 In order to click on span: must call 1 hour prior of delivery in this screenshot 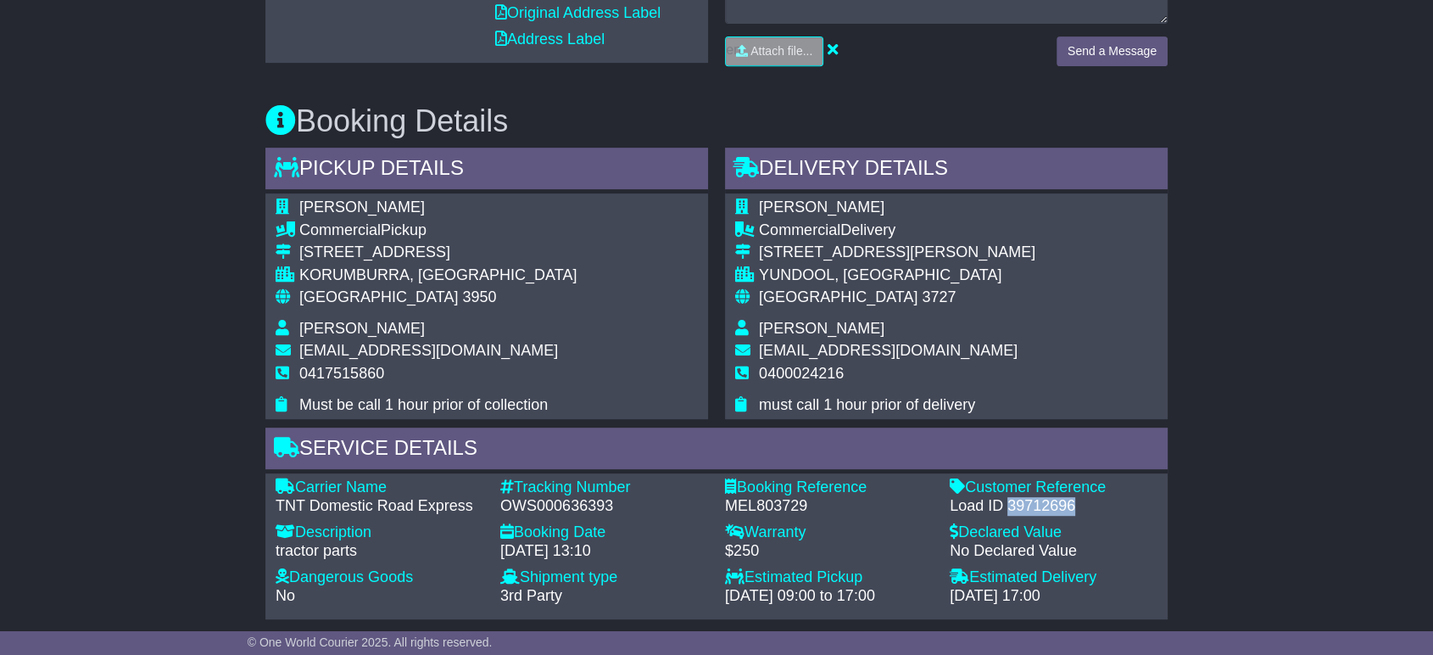, I will do `click(867, 405)`.